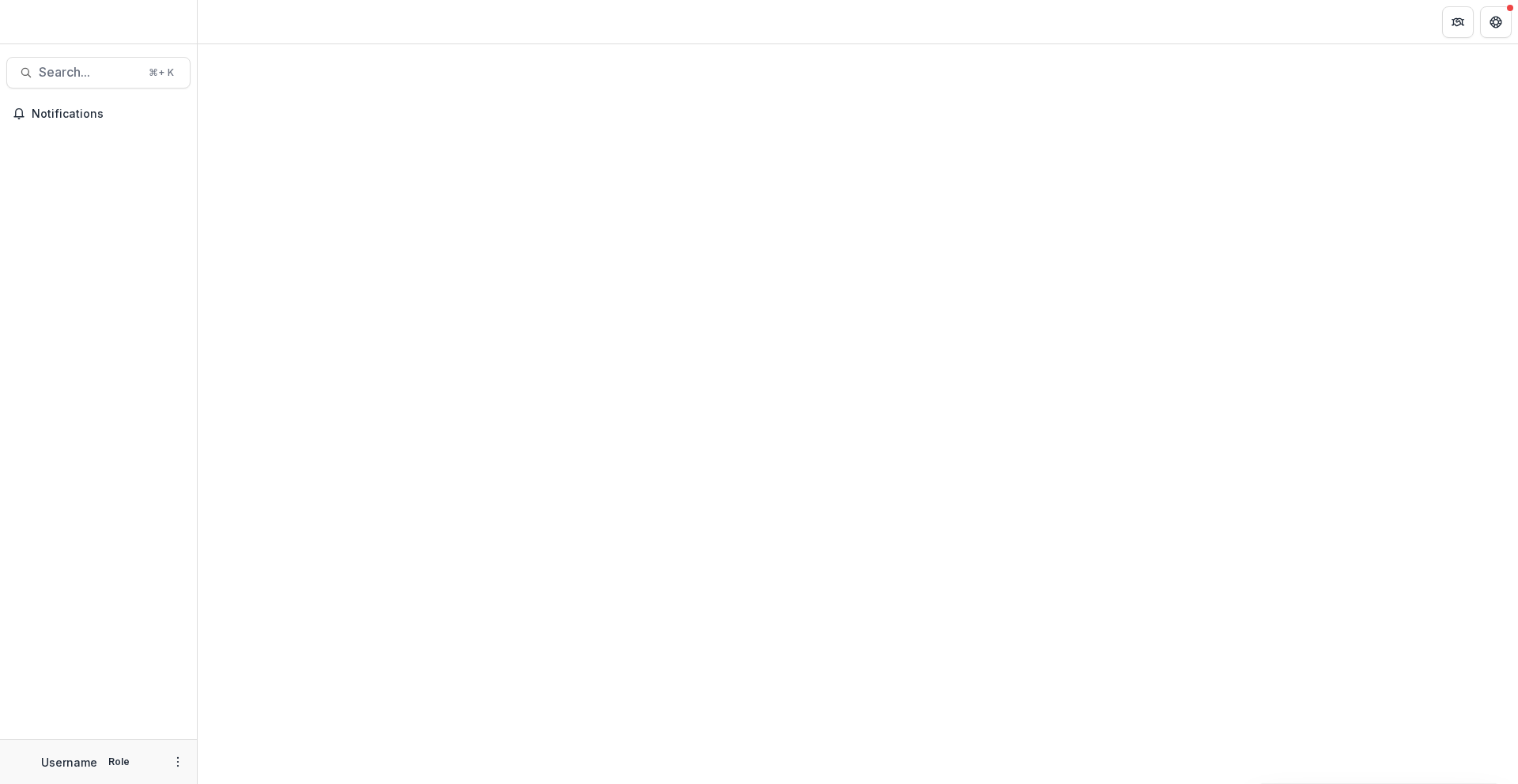  I want to click on button: Notifications, so click(98, 114).